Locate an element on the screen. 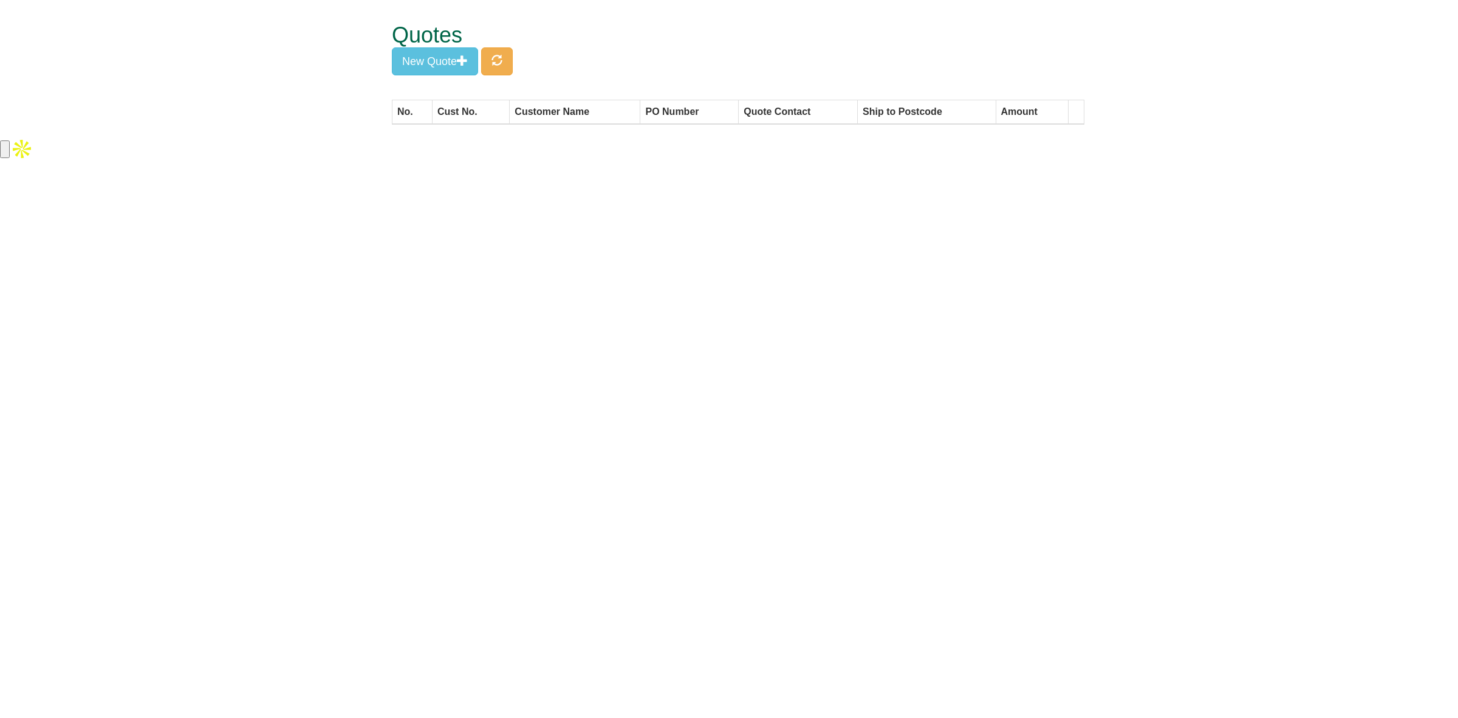 This screenshot has height=718, width=1458. th: PO Number is located at coordinates (690, 112).